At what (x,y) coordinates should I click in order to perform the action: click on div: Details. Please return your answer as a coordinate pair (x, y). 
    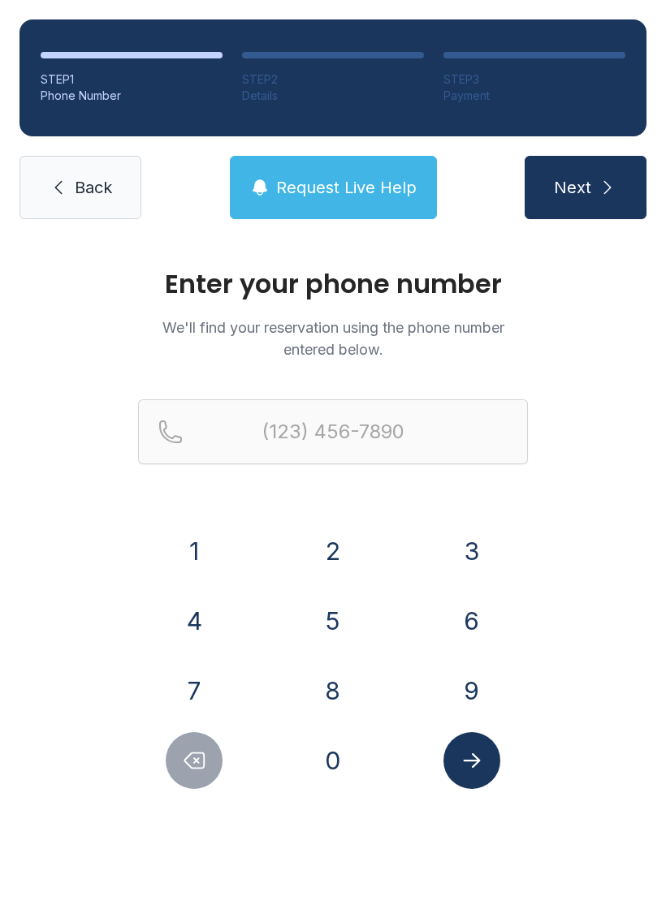
    Looking at the image, I should click on (333, 96).